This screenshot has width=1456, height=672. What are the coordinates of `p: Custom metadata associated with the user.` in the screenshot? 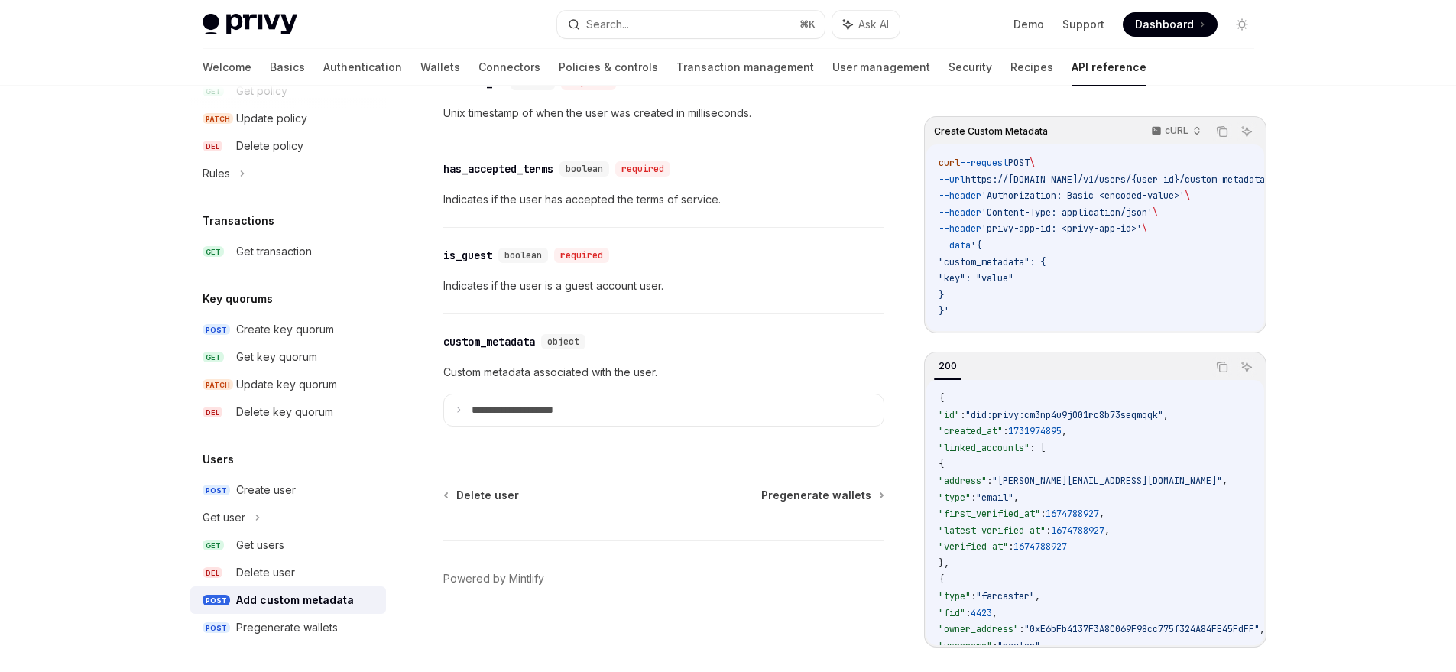 It's located at (664, 372).